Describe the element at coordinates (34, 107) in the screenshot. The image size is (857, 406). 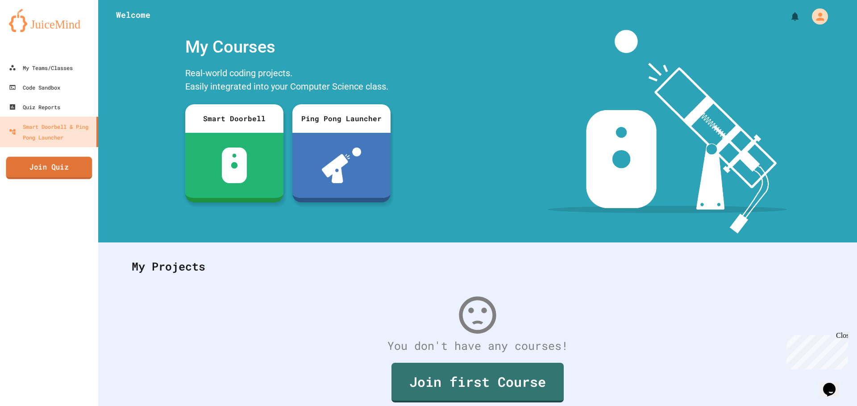
I see `div: Quiz Reports` at that location.